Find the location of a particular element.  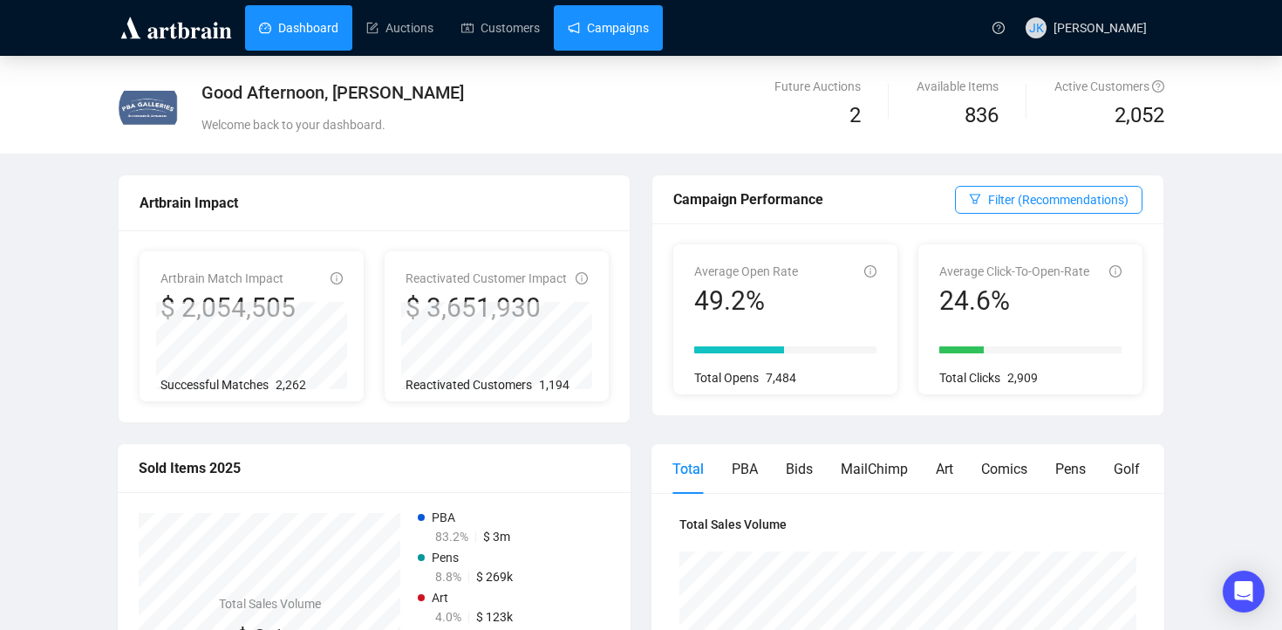

span: Average Open Rate is located at coordinates (746, 271).